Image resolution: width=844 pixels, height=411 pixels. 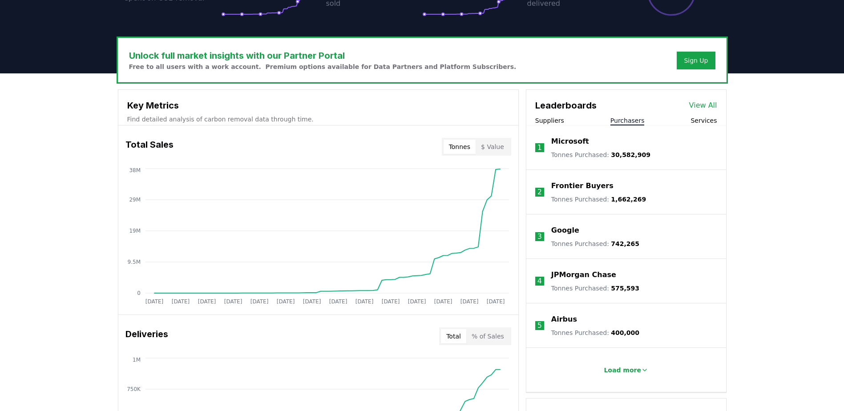 I want to click on a: Google, so click(x=565, y=230).